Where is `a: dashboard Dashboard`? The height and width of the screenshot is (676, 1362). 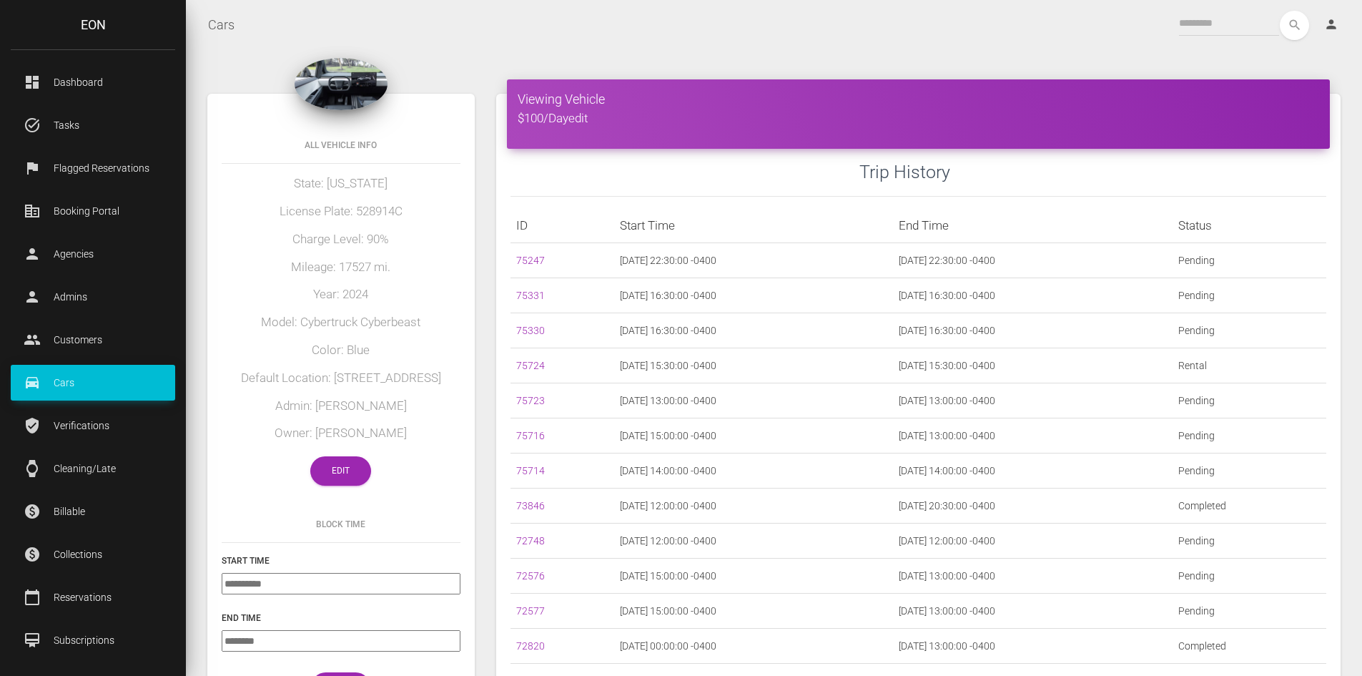 a: dashboard Dashboard is located at coordinates (93, 82).